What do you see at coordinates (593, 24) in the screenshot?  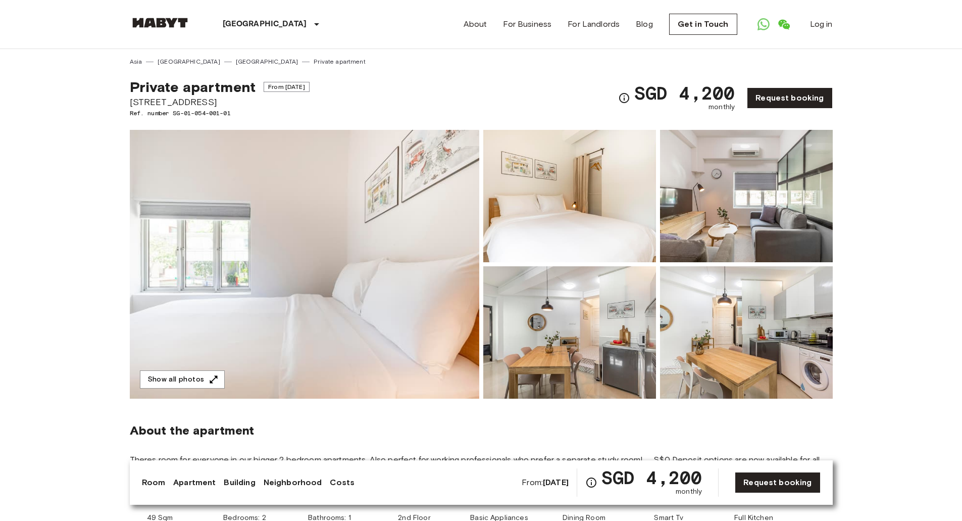 I see `a: For Landlords` at bounding box center [593, 24].